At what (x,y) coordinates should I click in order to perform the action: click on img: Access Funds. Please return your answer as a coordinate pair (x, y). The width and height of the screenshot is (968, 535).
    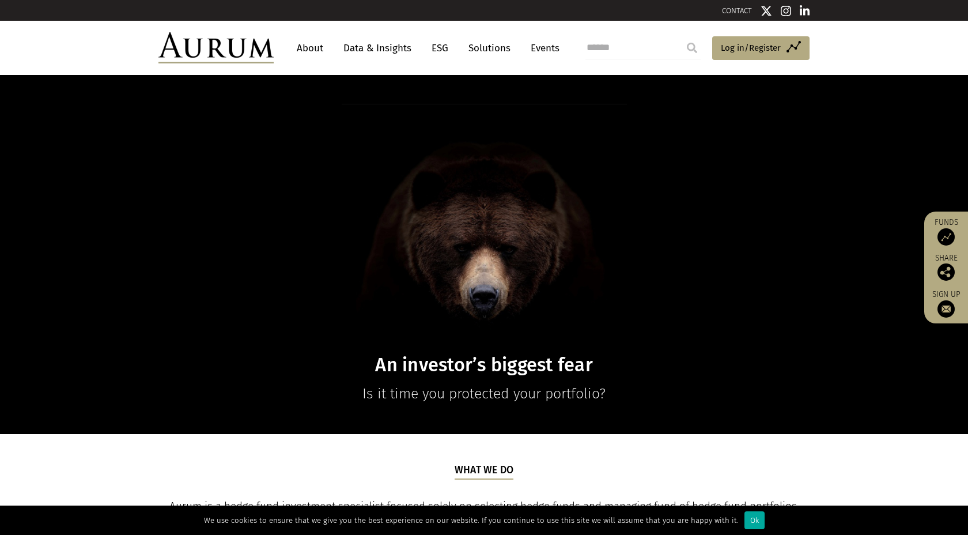
    Looking at the image, I should click on (946, 237).